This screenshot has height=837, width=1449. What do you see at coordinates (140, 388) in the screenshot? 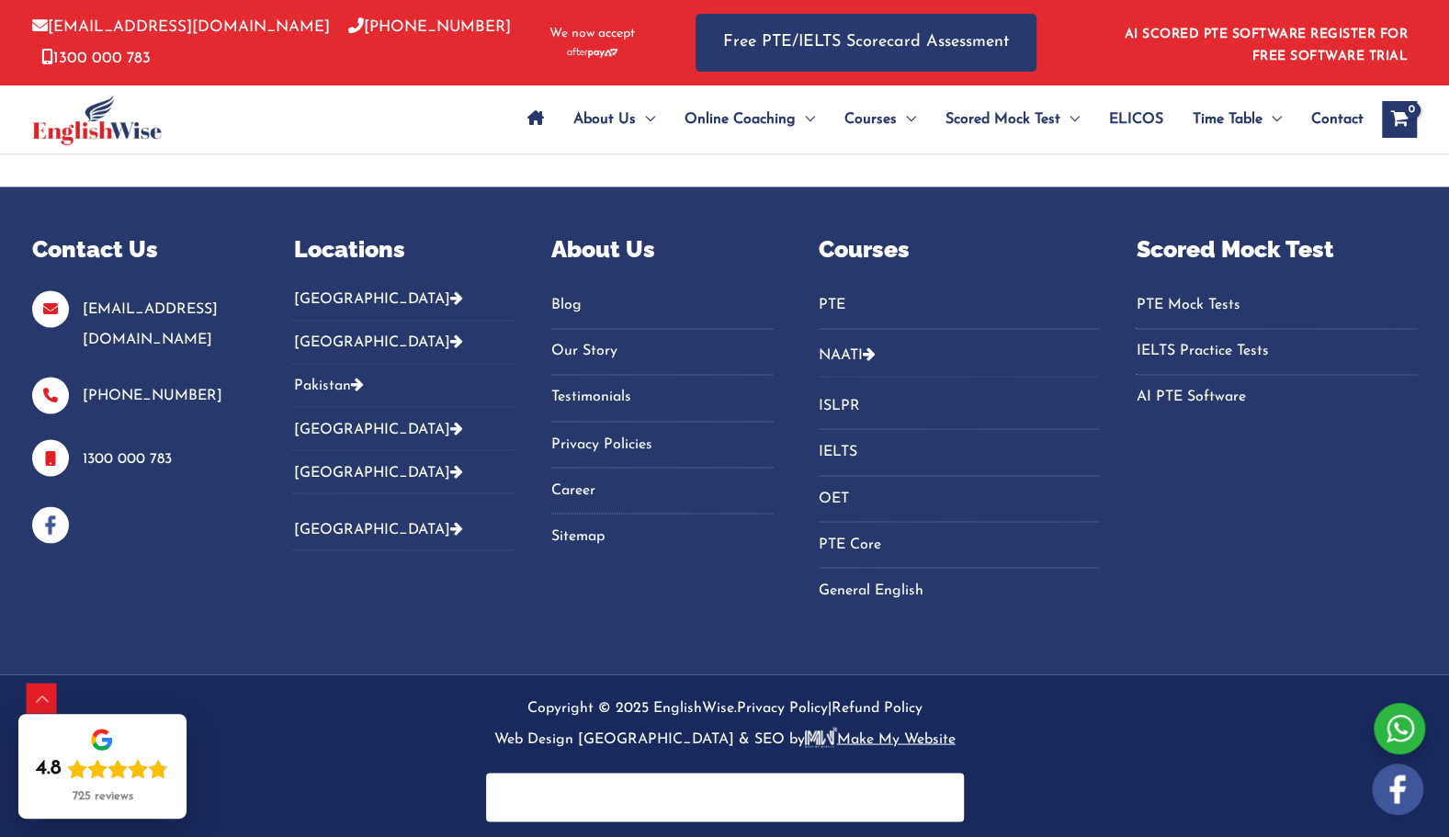
I see `aside: Footer Widget 1` at bounding box center [140, 388].